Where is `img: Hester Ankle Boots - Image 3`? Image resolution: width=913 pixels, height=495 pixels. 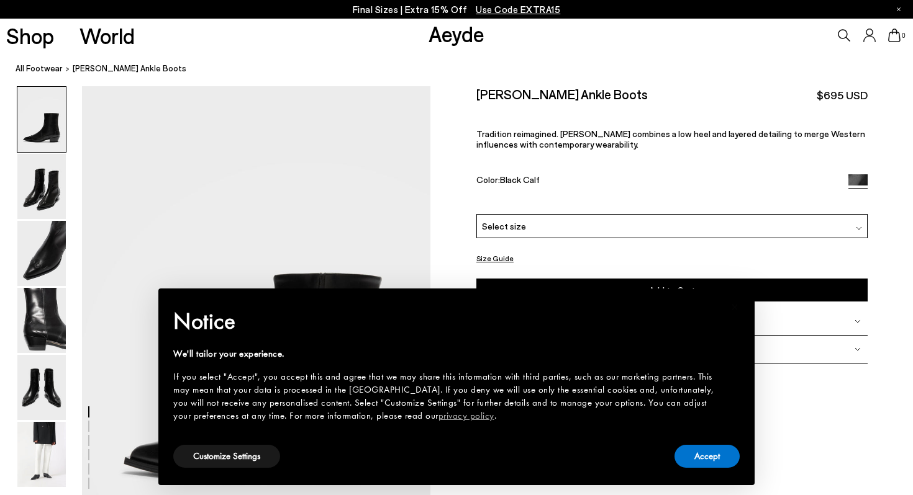
img: Hester Ankle Boots - Image 3 is located at coordinates (42, 253).